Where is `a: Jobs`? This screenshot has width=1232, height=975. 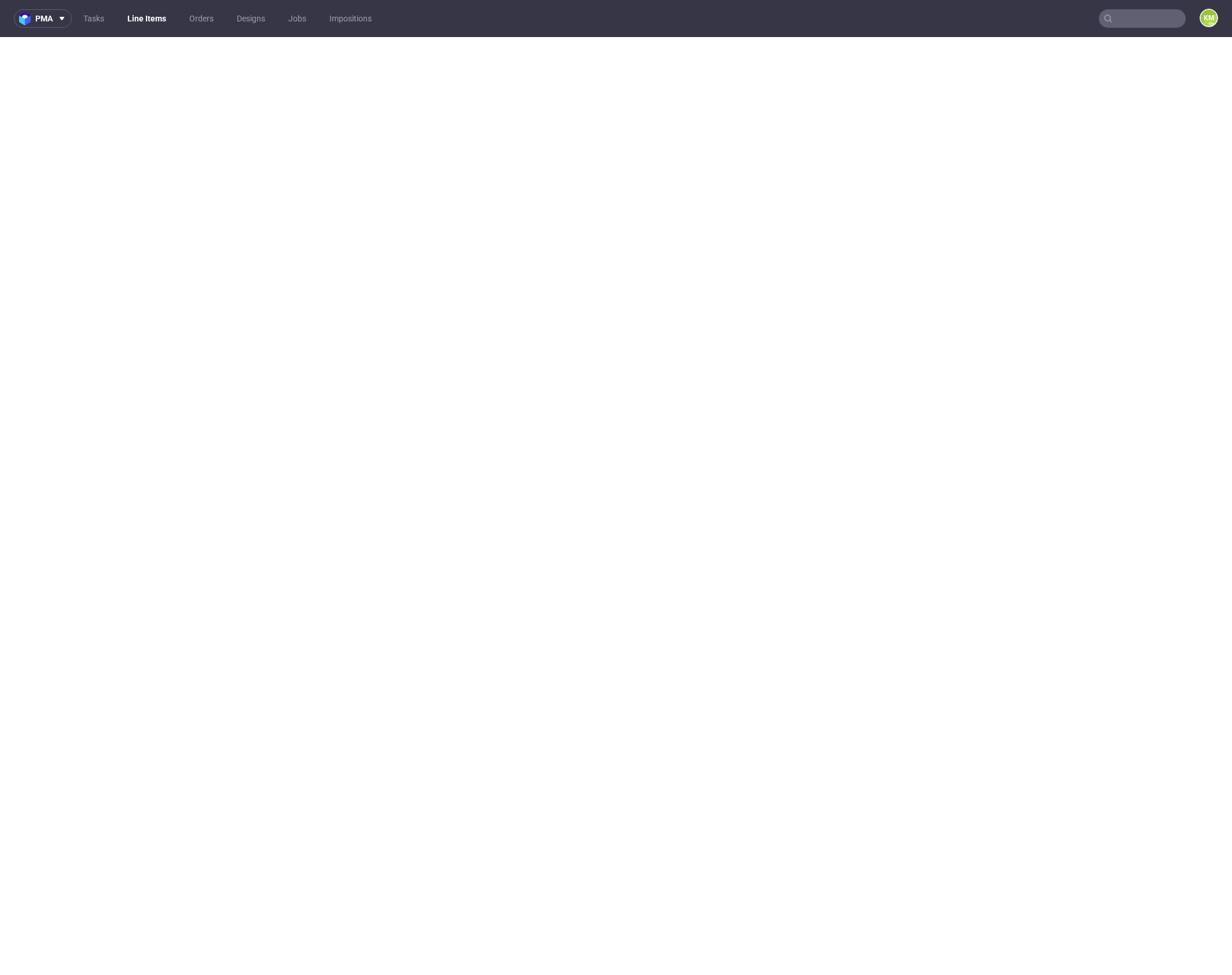 a: Jobs is located at coordinates (297, 19).